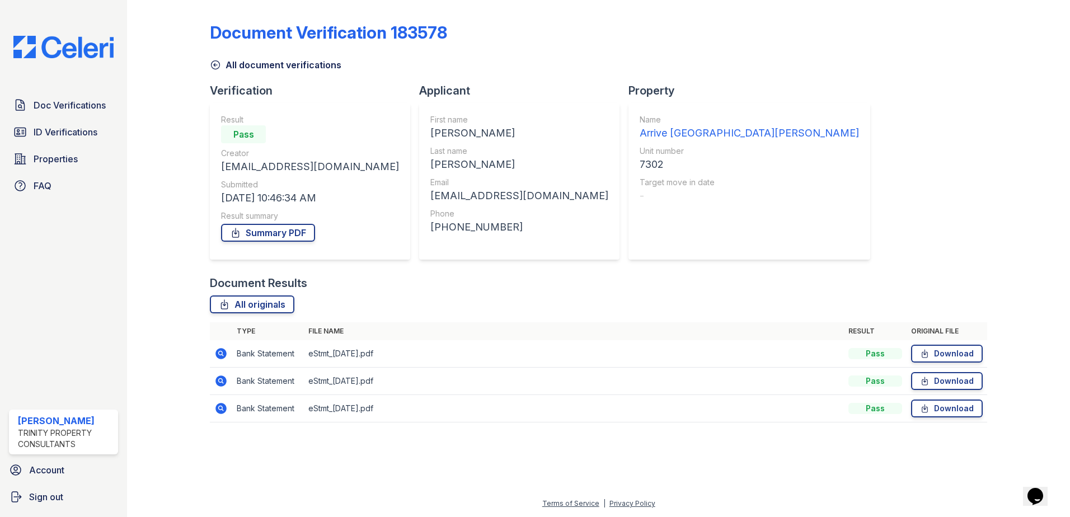 Image resolution: width=1070 pixels, height=517 pixels. What do you see at coordinates (947, 331) in the screenshot?
I see `th: Original file` at bounding box center [947, 331].